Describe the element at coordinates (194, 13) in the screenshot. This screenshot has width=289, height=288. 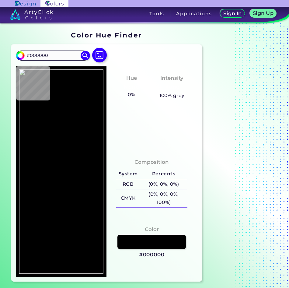
I see `h3: Applications` at that location.